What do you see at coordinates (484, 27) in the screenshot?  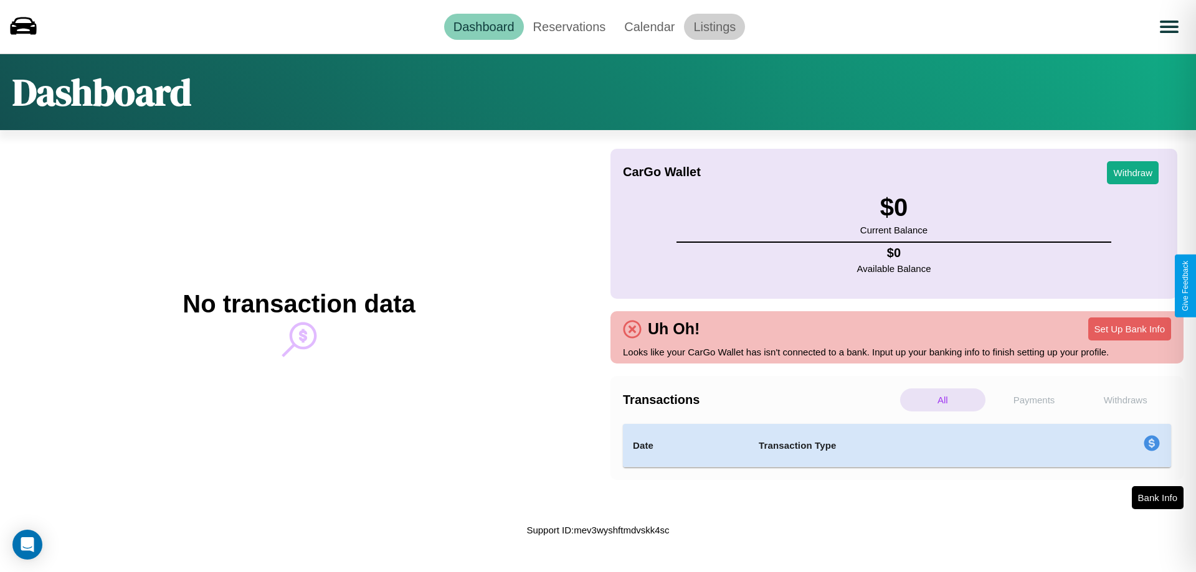 I see `a: Dashboard` at bounding box center [484, 27].